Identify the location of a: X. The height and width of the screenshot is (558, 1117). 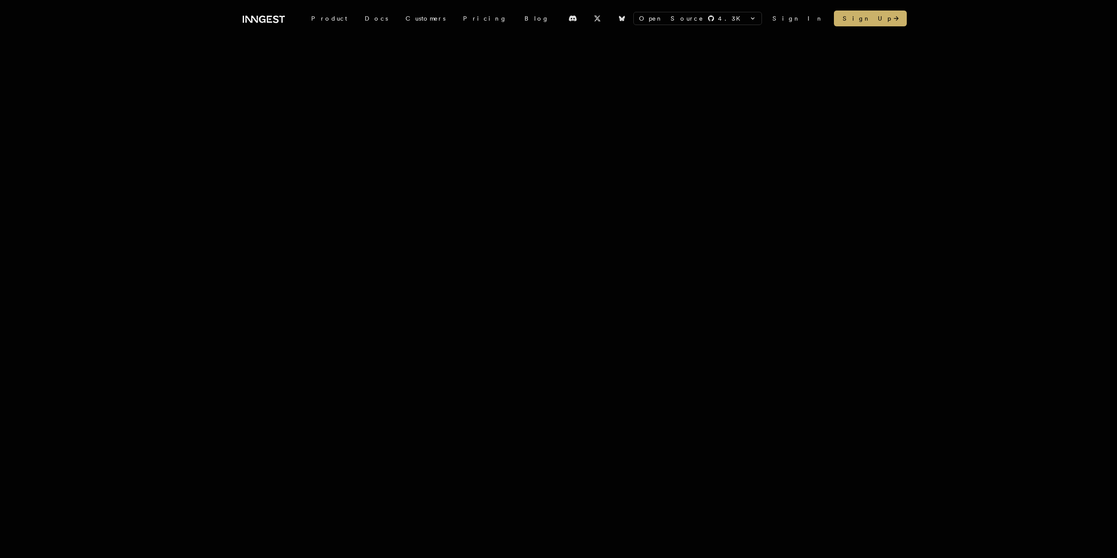
(597, 18).